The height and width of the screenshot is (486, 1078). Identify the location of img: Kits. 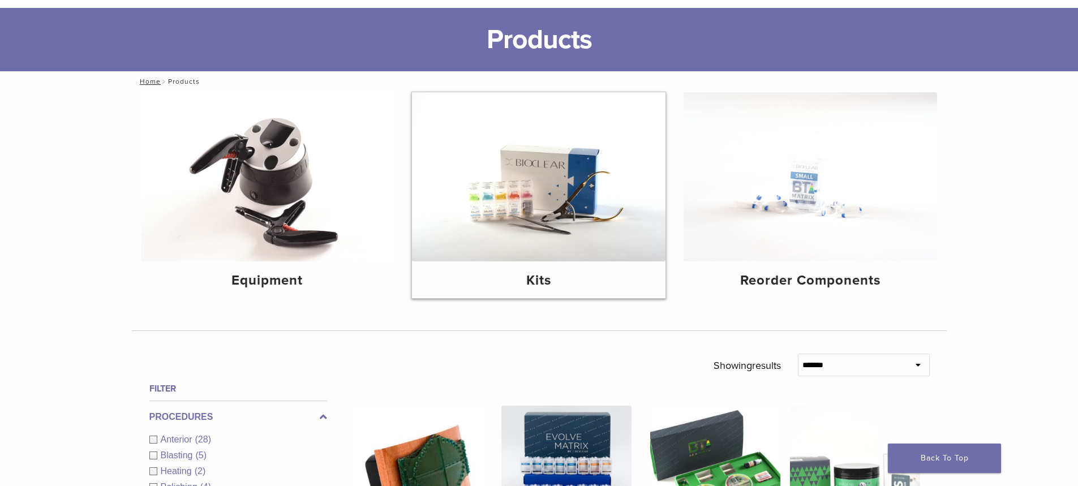
(539, 177).